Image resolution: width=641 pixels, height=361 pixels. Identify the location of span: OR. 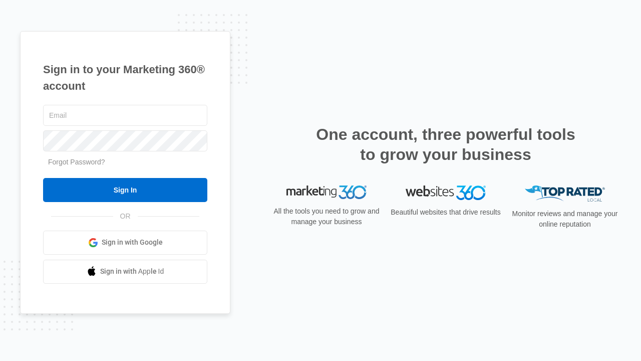
(125, 216).